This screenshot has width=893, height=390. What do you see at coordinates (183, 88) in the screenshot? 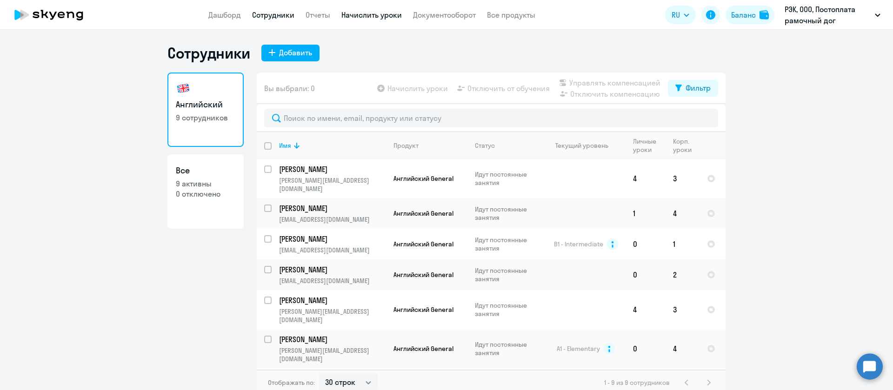
I see `img: english` at bounding box center [183, 88].